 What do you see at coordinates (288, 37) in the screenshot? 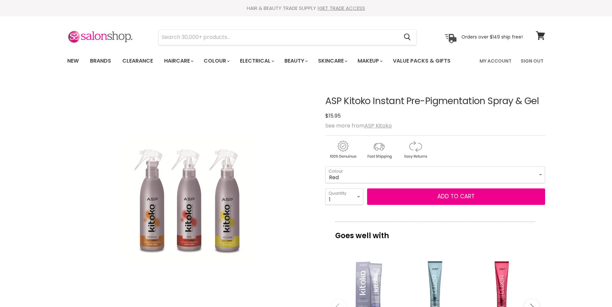
I see `form: Product` at bounding box center [288, 37].